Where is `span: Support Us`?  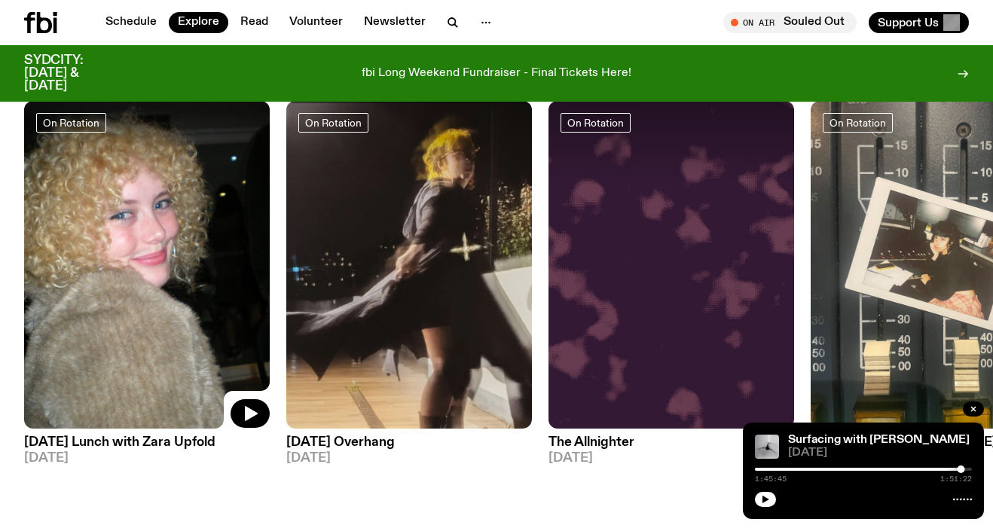 span: Support Us is located at coordinates (908, 23).